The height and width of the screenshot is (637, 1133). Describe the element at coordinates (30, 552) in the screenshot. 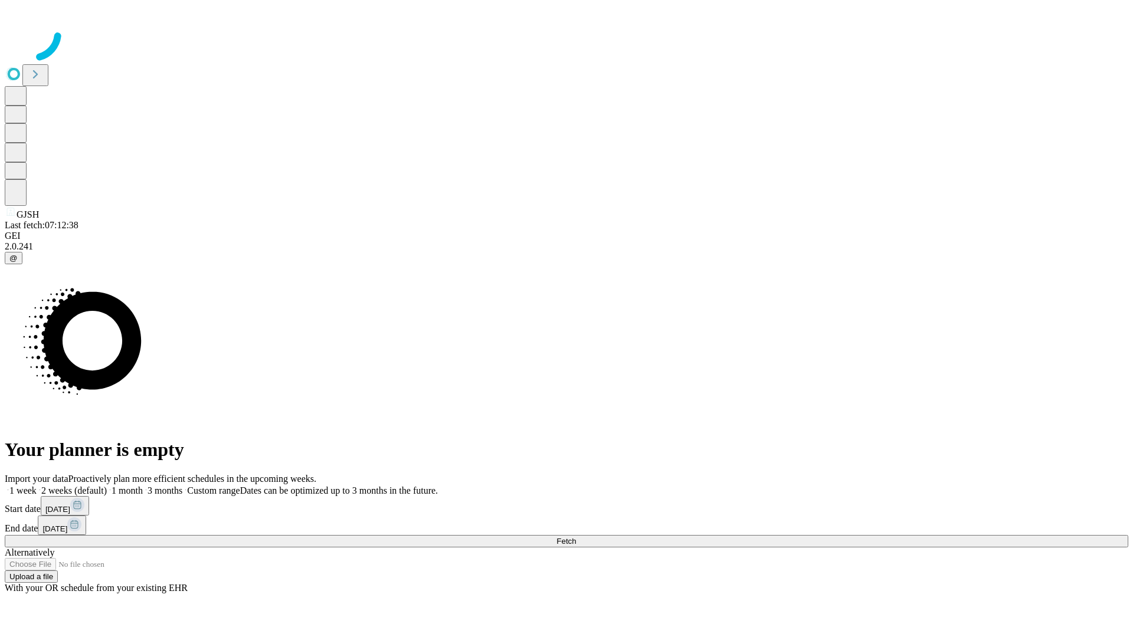

I see `span: Alternatively` at that location.